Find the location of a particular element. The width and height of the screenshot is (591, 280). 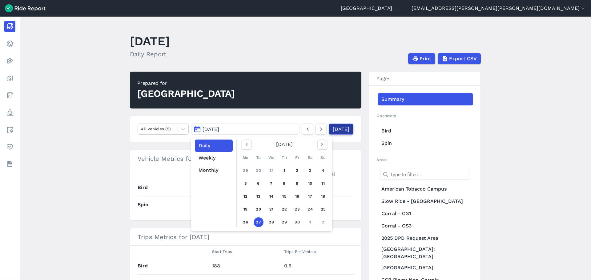

div: Mo is located at coordinates (246, 158).